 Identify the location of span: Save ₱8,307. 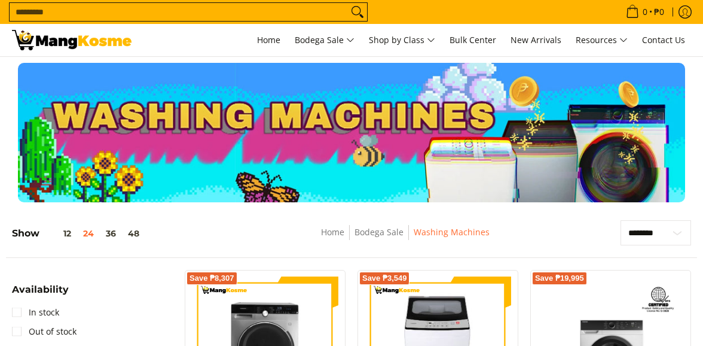
(212, 278).